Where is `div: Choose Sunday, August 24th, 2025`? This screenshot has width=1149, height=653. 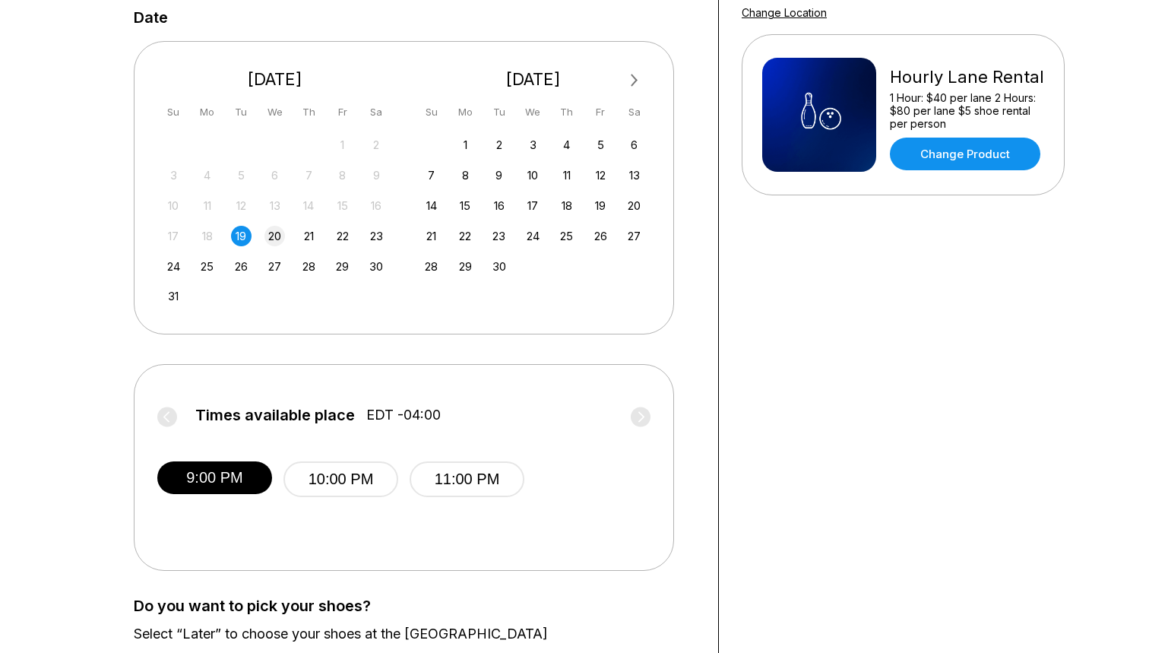 div: Choose Sunday, August 24th, 2025 is located at coordinates (173, 266).